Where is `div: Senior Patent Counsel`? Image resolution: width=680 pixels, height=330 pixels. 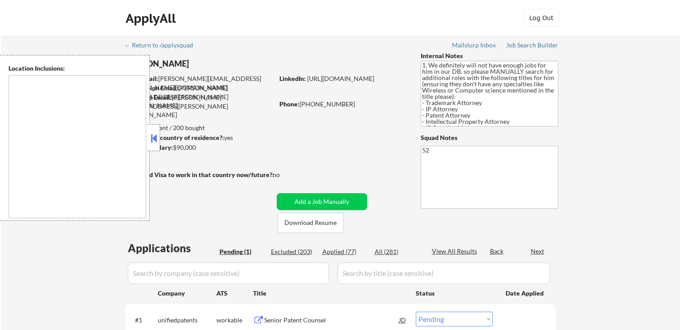
div: Senior Patent Counsel is located at coordinates (332, 320).